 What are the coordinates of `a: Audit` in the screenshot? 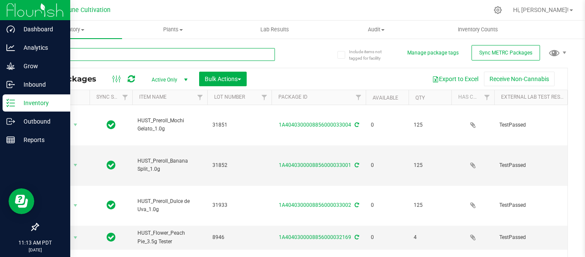 It's located at (376, 30).